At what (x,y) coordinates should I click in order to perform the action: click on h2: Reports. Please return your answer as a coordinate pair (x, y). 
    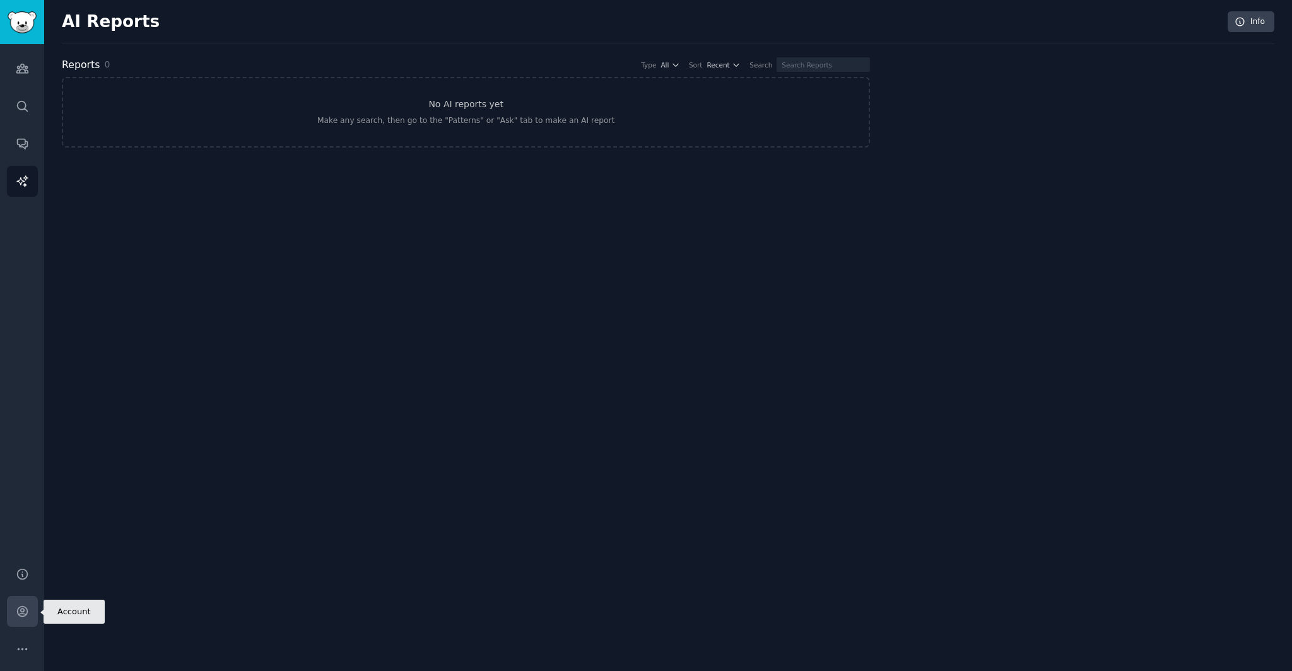
    Looking at the image, I should click on (81, 65).